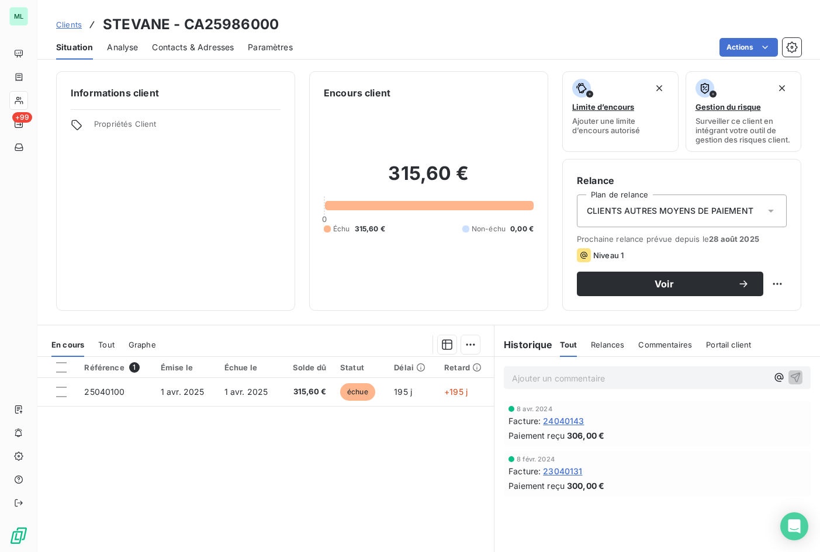 This screenshot has height=552, width=820. I want to click on span: 23040131, so click(562, 471).